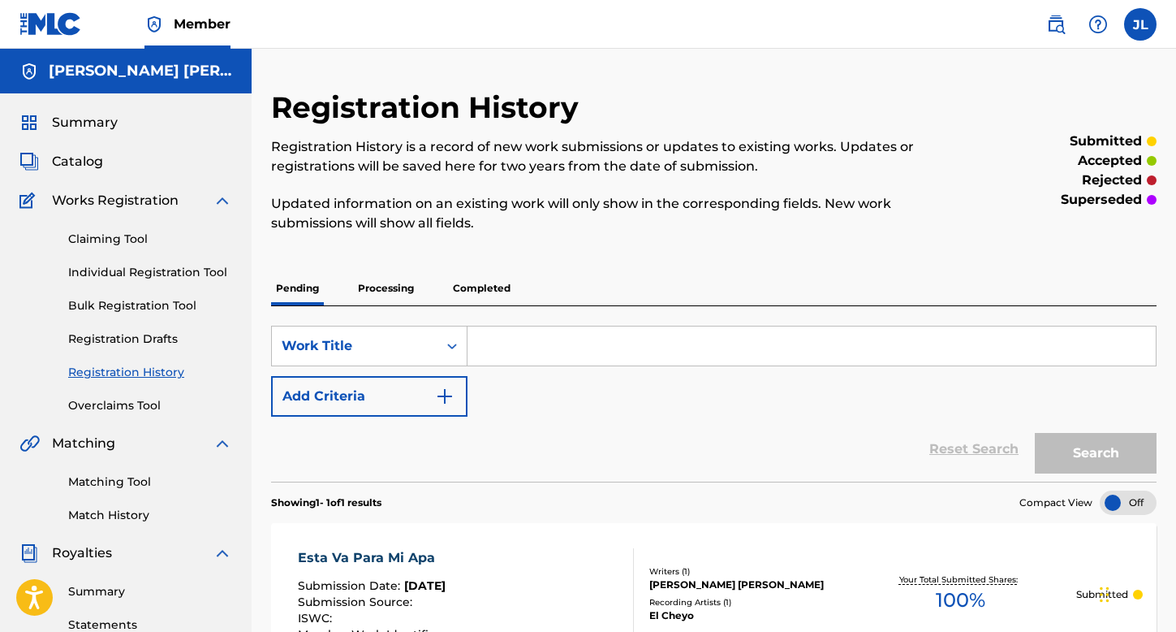 The width and height of the screenshot is (1176, 632). Describe the element at coordinates (1110, 161) in the screenshot. I see `p: accepted` at that location.